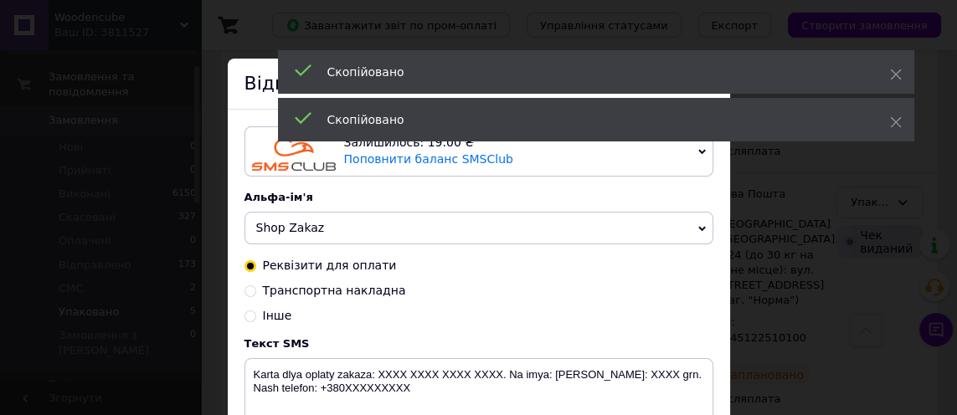 Image resolution: width=957 pixels, height=415 pixels. I want to click on div: Текст SMS, so click(479, 343).